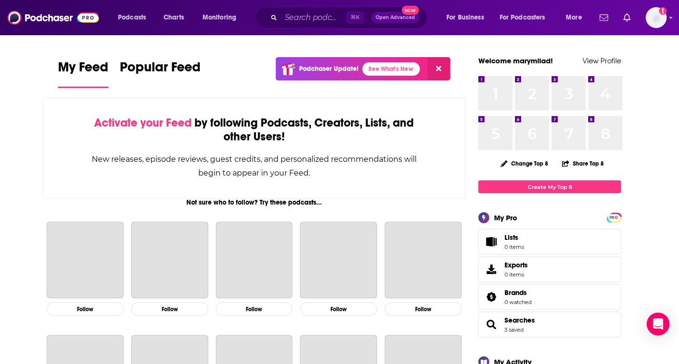 The width and height of the screenshot is (679, 364). What do you see at coordinates (550, 269) in the screenshot?
I see `a: Exports` at bounding box center [550, 269].